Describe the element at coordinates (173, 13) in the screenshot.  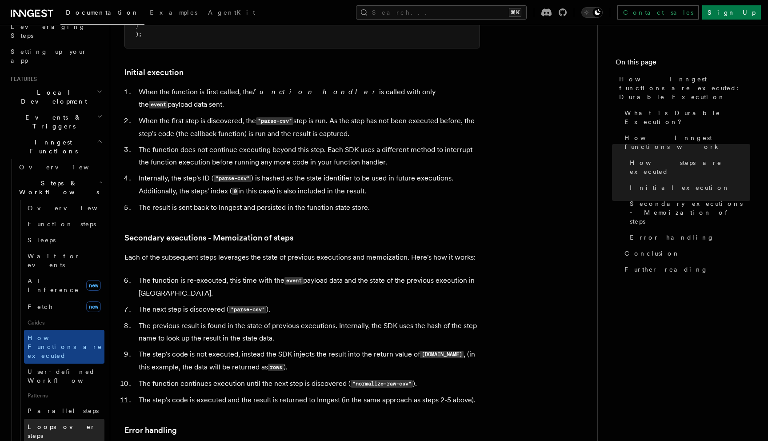
I see `a: Examples` at that location.